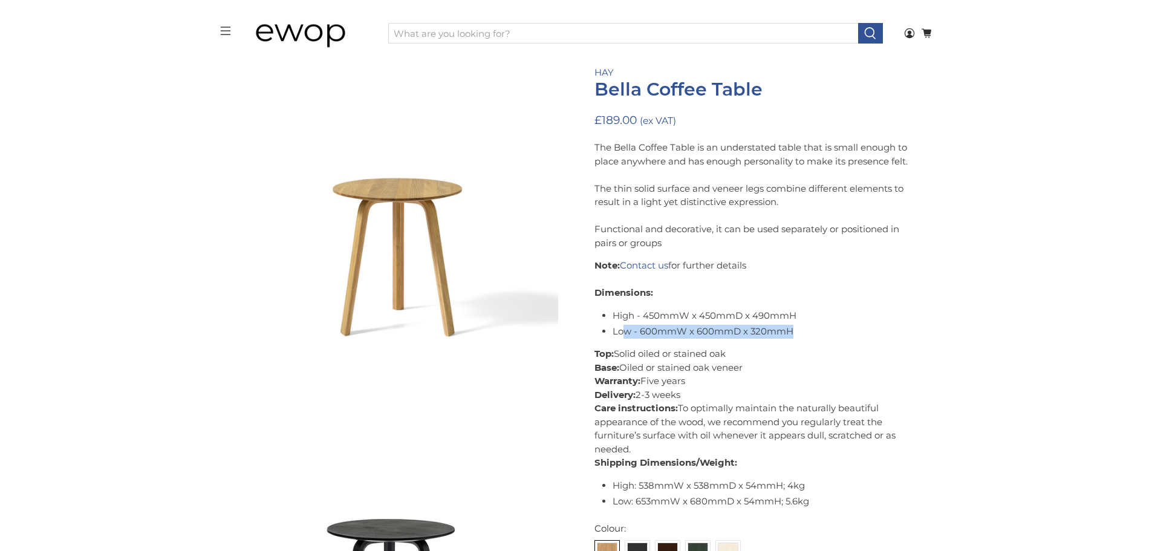 Image resolution: width=1152 pixels, height=551 pixels. What do you see at coordinates (616, 120) in the screenshot?
I see `span: £189.00` at bounding box center [616, 120].